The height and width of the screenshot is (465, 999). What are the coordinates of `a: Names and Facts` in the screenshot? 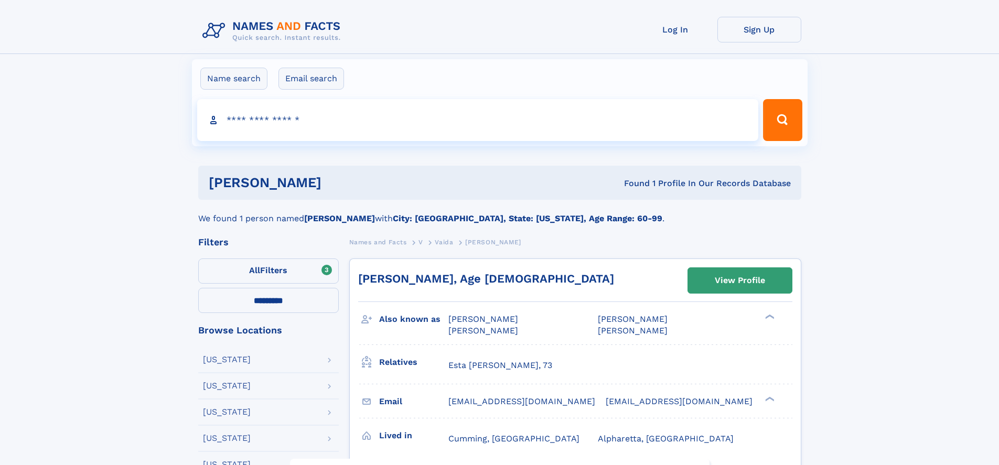 It's located at (378, 242).